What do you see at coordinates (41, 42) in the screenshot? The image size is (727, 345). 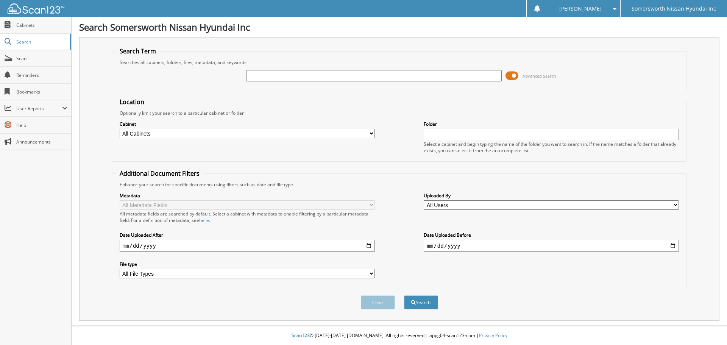 I see `span: Search` at bounding box center [41, 42].